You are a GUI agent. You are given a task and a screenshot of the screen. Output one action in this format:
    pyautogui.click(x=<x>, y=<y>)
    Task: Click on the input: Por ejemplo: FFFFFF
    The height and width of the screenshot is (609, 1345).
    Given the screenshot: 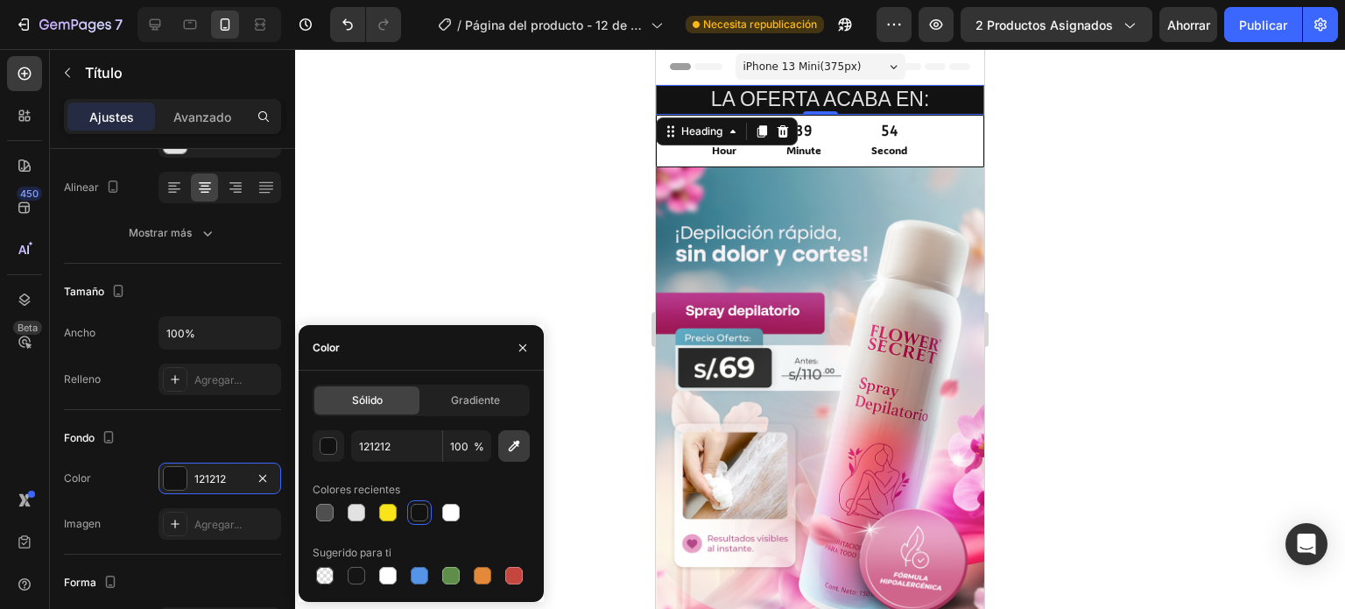 What is the action you would take?
    pyautogui.click(x=397, y=446)
    